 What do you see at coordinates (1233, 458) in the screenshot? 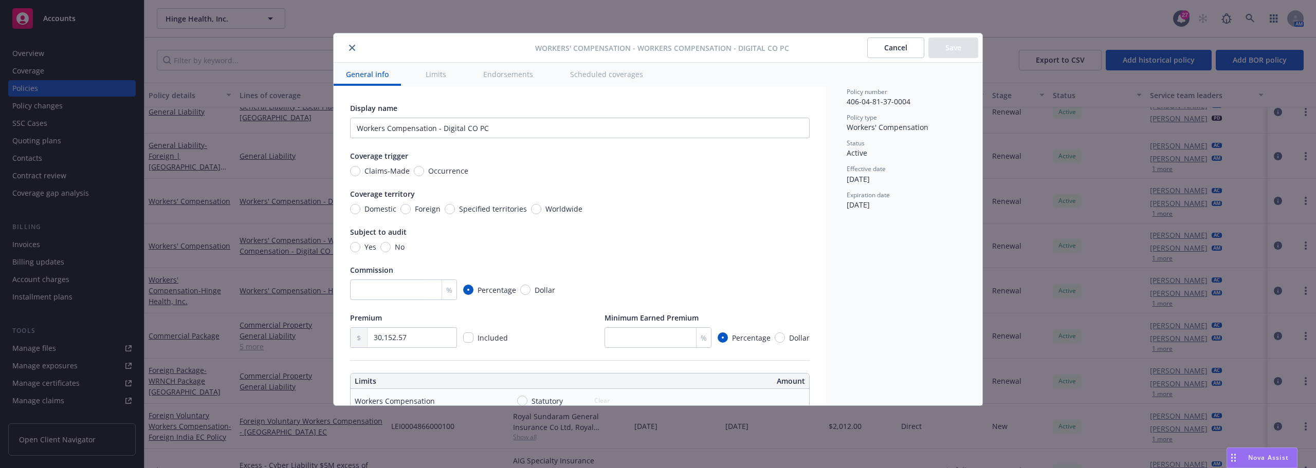
I see `div: Drag to move` at bounding box center [1233, 458].